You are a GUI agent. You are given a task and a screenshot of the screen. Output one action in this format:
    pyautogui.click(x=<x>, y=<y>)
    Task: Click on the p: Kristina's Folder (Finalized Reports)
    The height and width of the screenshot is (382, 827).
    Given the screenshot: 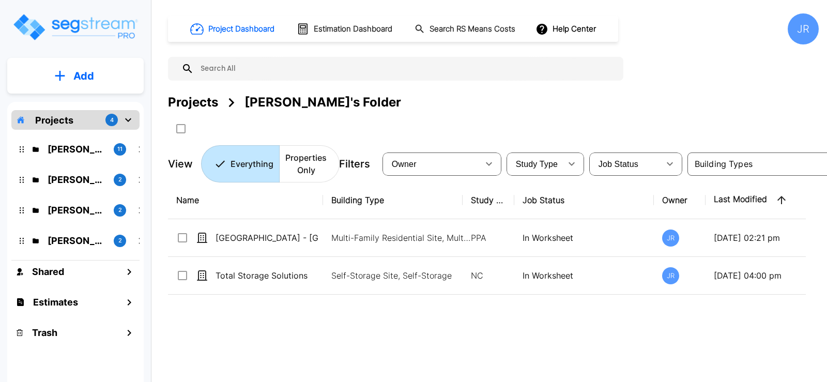 What is the action you would take?
    pyautogui.click(x=77, y=149)
    